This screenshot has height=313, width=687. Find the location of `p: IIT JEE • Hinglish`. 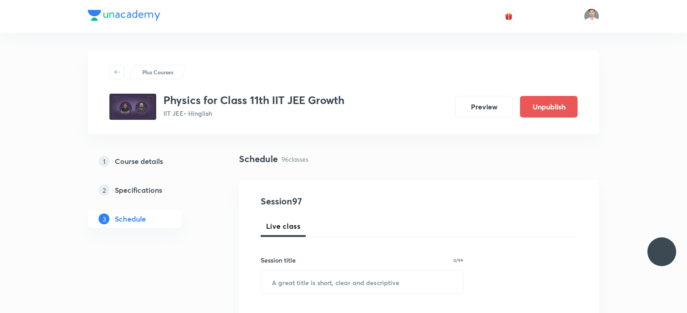

p: IIT JEE • Hinglish is located at coordinates (254, 113).